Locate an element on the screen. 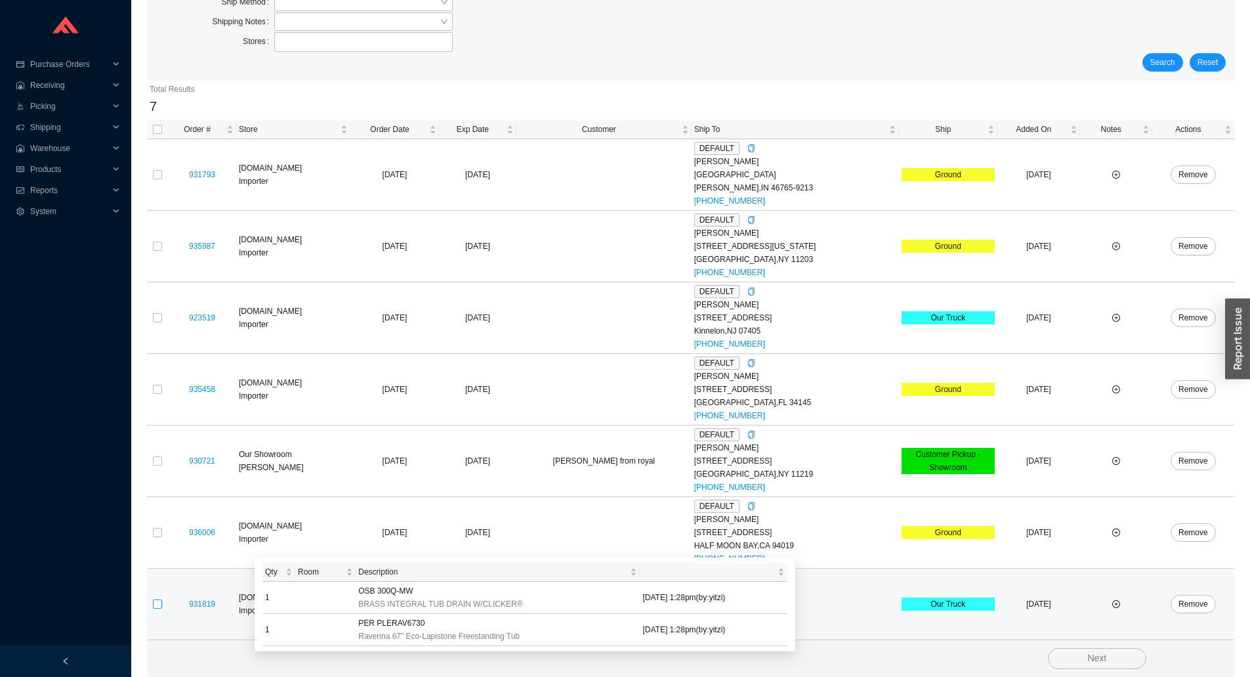 The width and height of the screenshot is (1250, 677). div: HALF MOON BAY , CA 94019 is located at coordinates (795, 545).